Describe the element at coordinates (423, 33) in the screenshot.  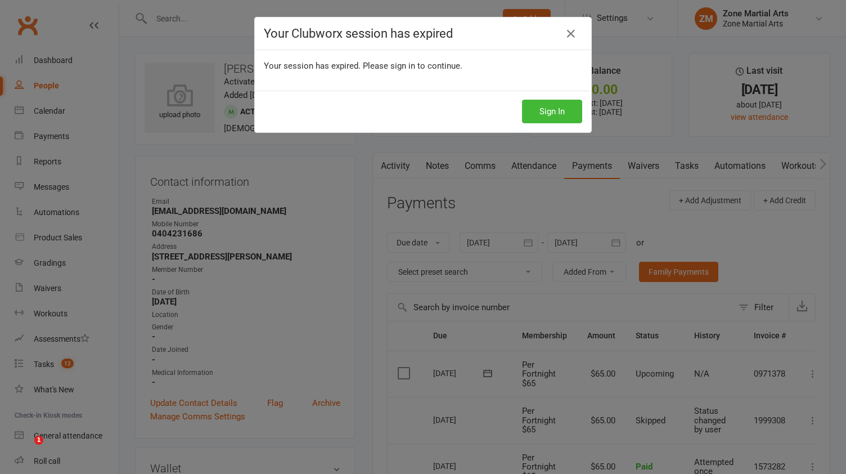
I see `h4: Your Clubworx session has expired` at that location.